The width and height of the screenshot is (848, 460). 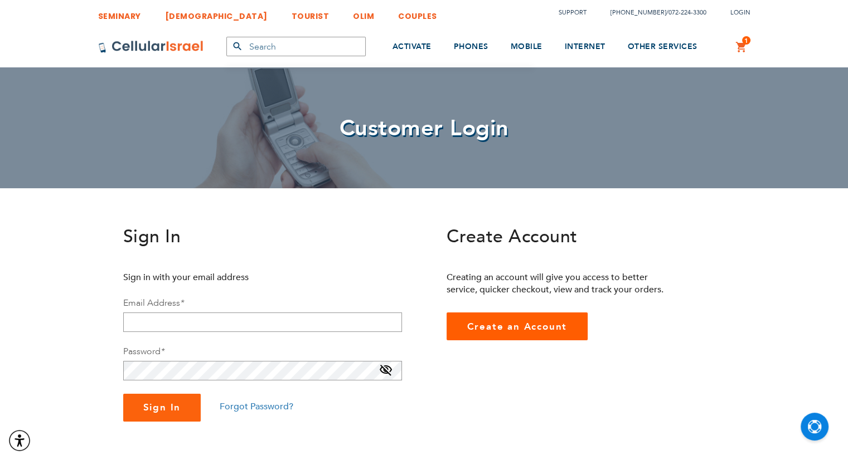 I want to click on a: 072-224-3300, so click(x=687, y=12).